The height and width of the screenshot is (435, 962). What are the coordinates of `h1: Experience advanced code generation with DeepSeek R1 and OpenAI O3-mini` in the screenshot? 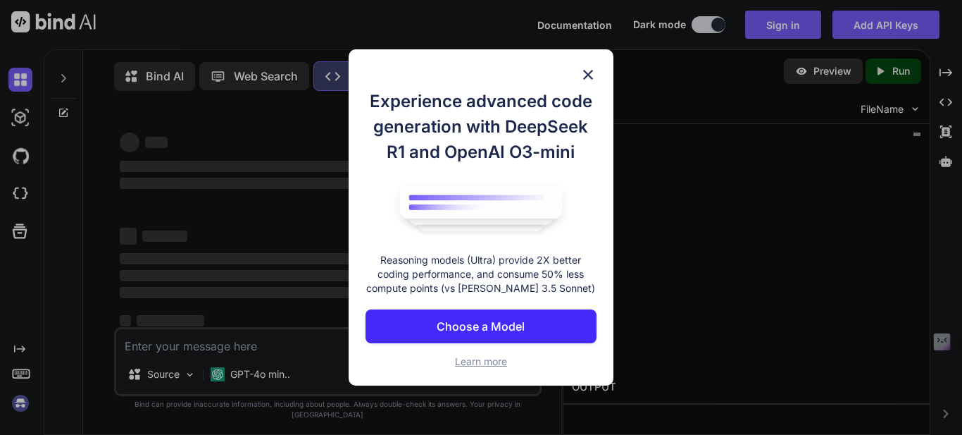 It's located at (481, 127).